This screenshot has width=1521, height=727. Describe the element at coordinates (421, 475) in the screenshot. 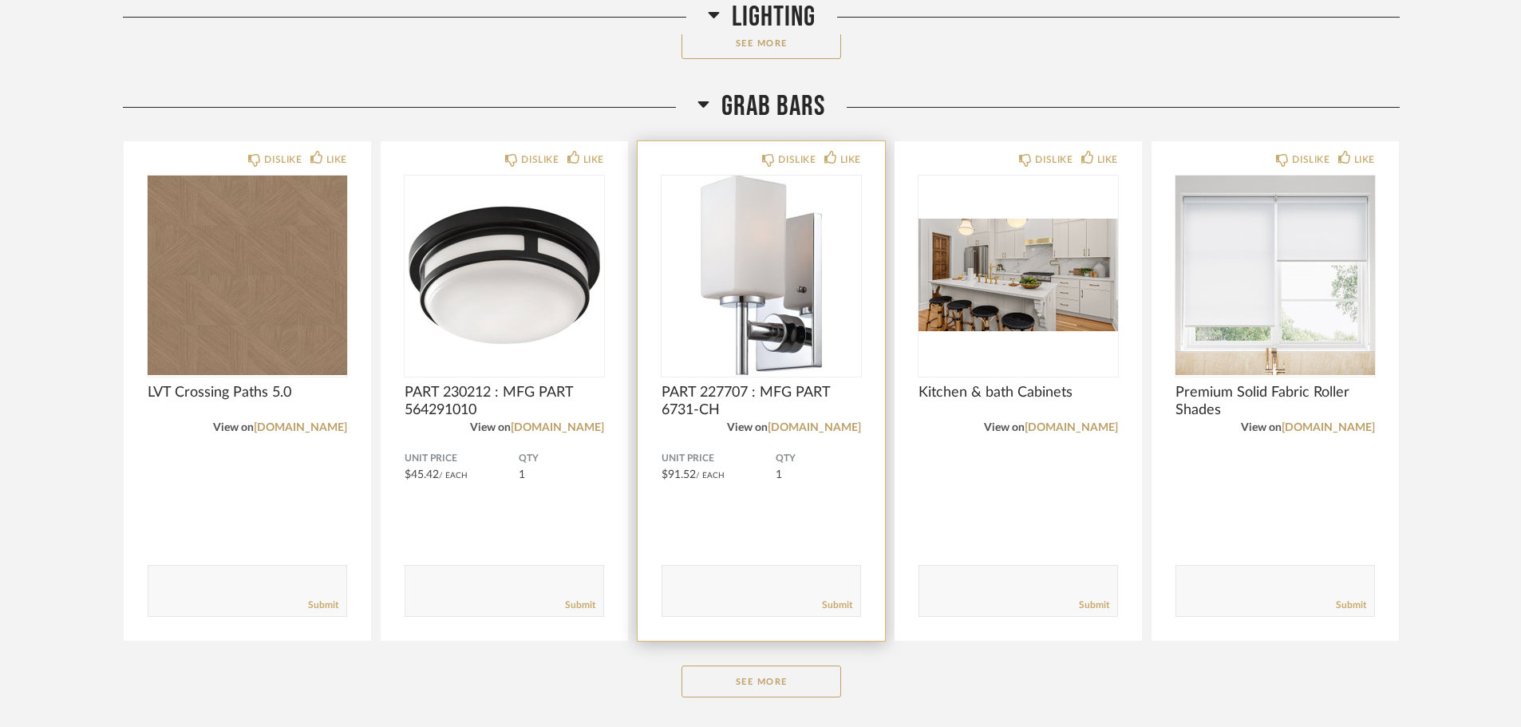

I see `span: $45.42` at that location.